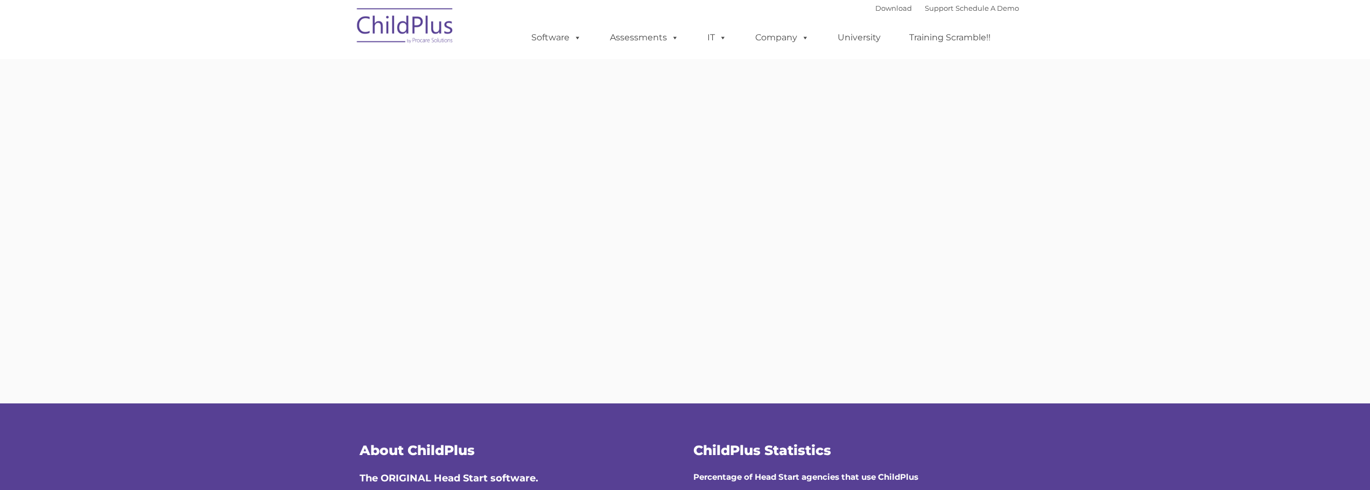 The width and height of the screenshot is (1370, 490). Describe the element at coordinates (806, 477) in the screenshot. I see `strong: Percentage of Head Start agencies that use ChildPlus` at that location.